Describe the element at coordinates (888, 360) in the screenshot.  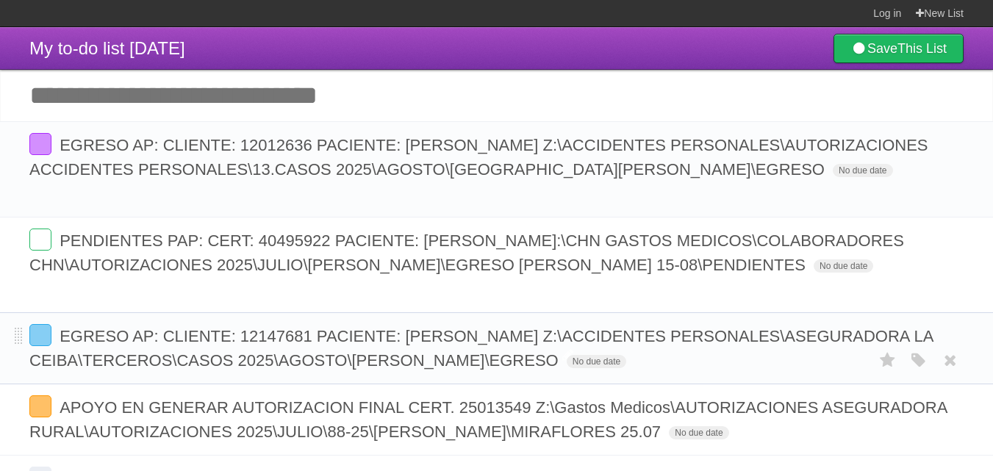
I see `label: Star task` at that location.